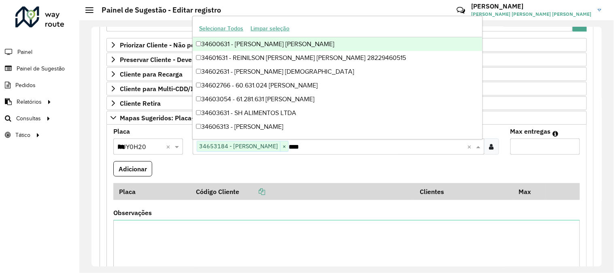 Image resolution: width=614 pixels, height=273 pixels. What do you see at coordinates (151, 74) in the screenshot?
I see `span: Cliente para Recarga` at bounding box center [151, 74].